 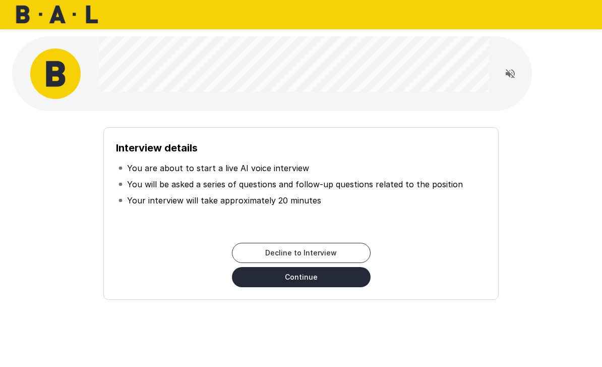 What do you see at coordinates (55, 74) in the screenshot?
I see `img: bal_avatar.png` at bounding box center [55, 74].